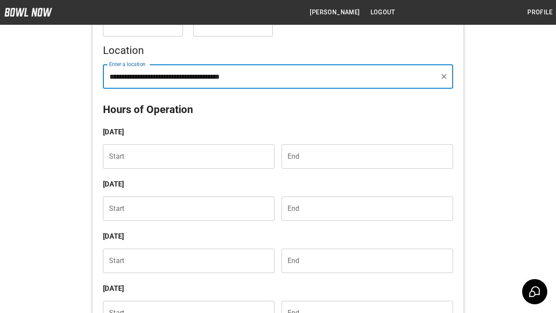  I want to click on button: Profile, so click(540, 12).